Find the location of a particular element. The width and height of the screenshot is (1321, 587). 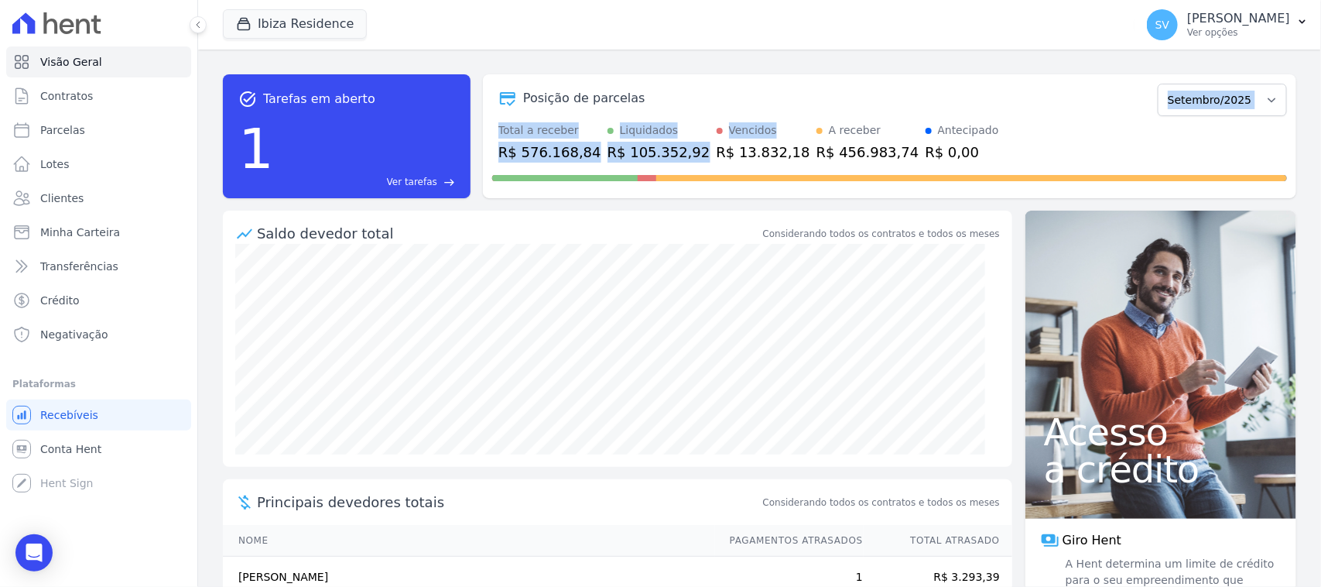

span: Transferências is located at coordinates (79, 266).